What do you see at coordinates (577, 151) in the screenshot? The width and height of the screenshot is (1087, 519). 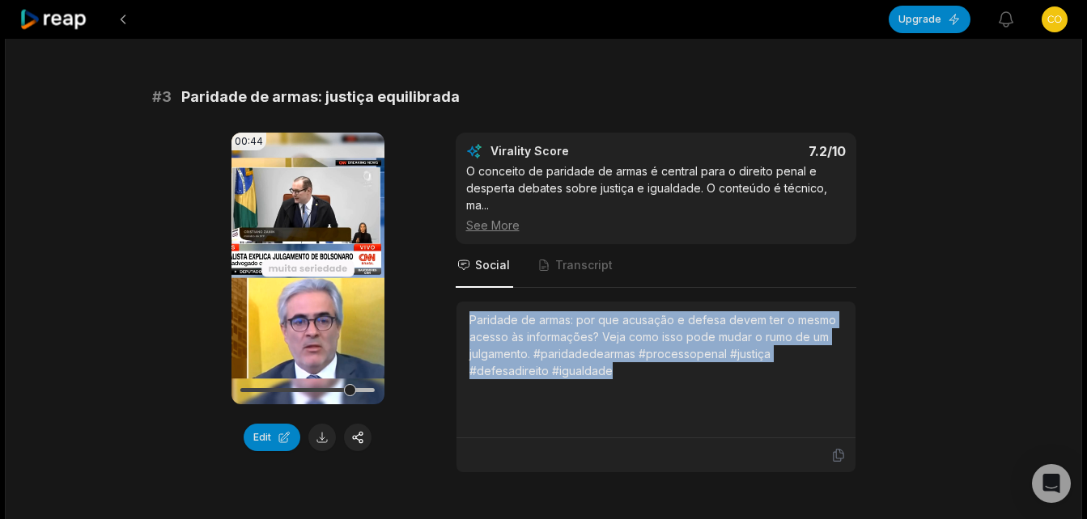 I see `div: Virality Score` at bounding box center [577, 151].